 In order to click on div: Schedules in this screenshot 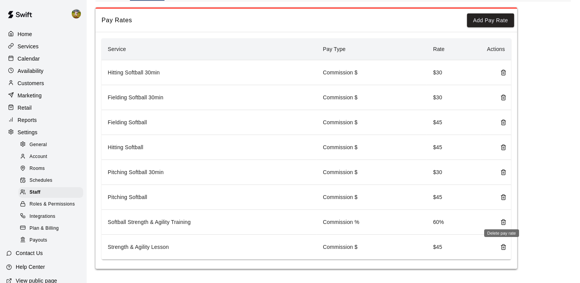, I will do `click(51, 181)`.